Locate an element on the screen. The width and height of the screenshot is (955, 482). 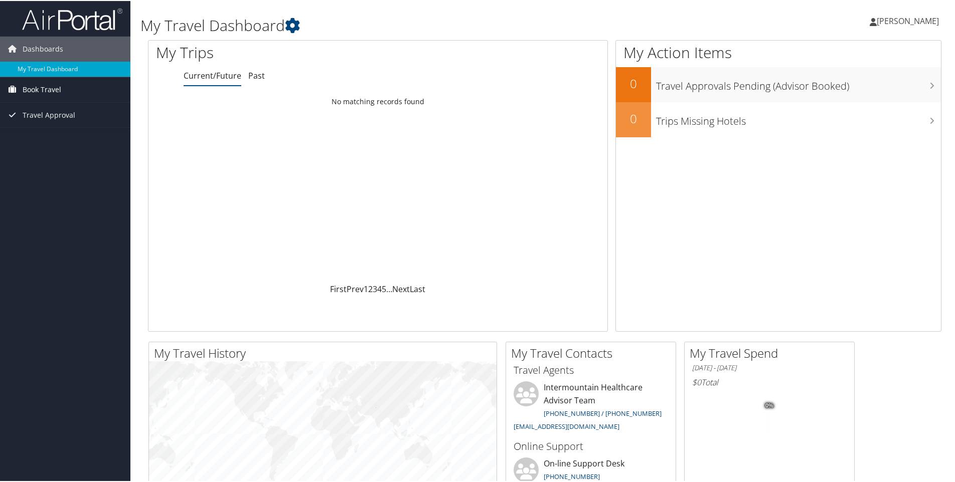
span: Book Travel is located at coordinates (42, 89).